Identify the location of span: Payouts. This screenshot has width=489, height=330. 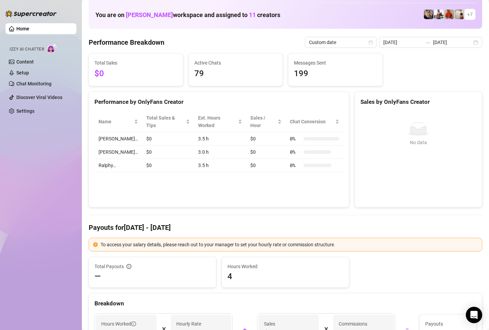
(448, 324).